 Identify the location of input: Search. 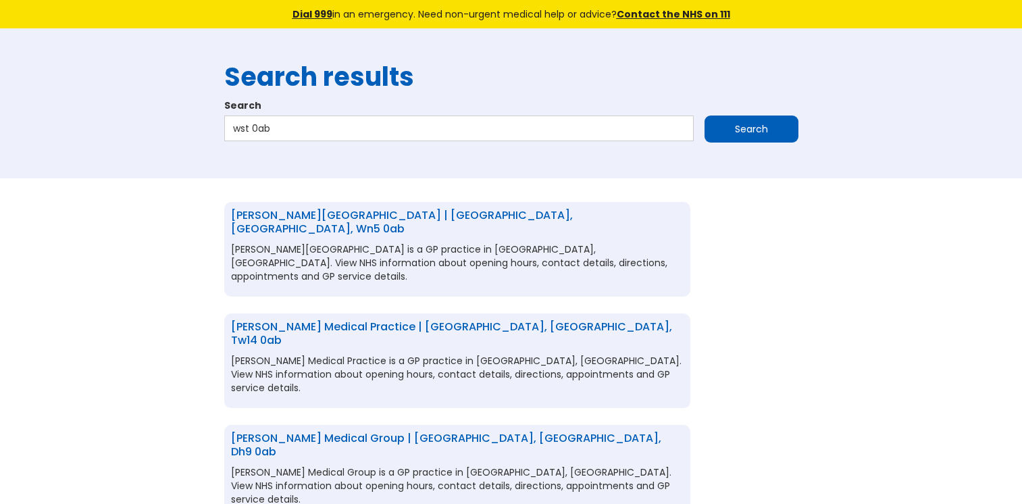
(751, 129).